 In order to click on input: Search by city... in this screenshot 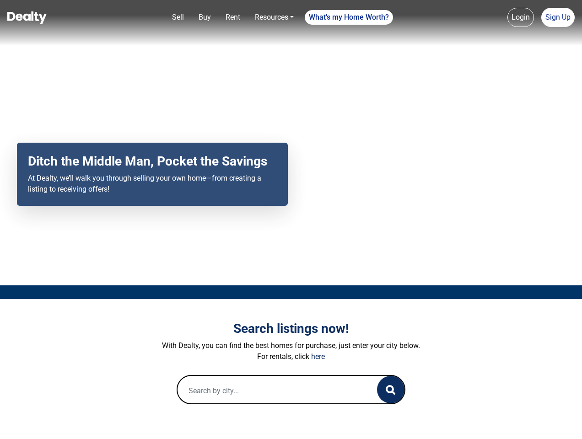, I will do `click(268, 391)`.